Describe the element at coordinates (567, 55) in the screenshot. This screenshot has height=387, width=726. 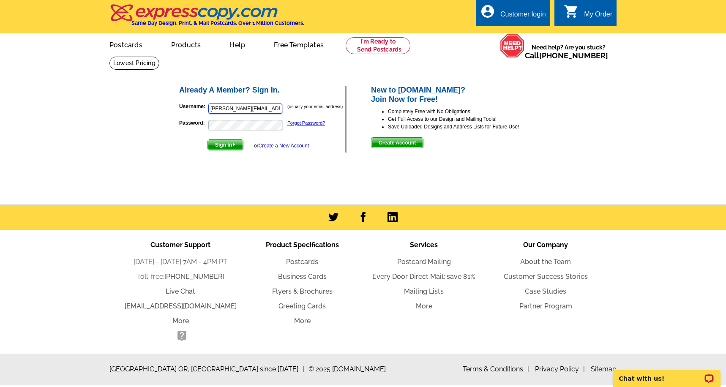
I see `span: Call` at that location.